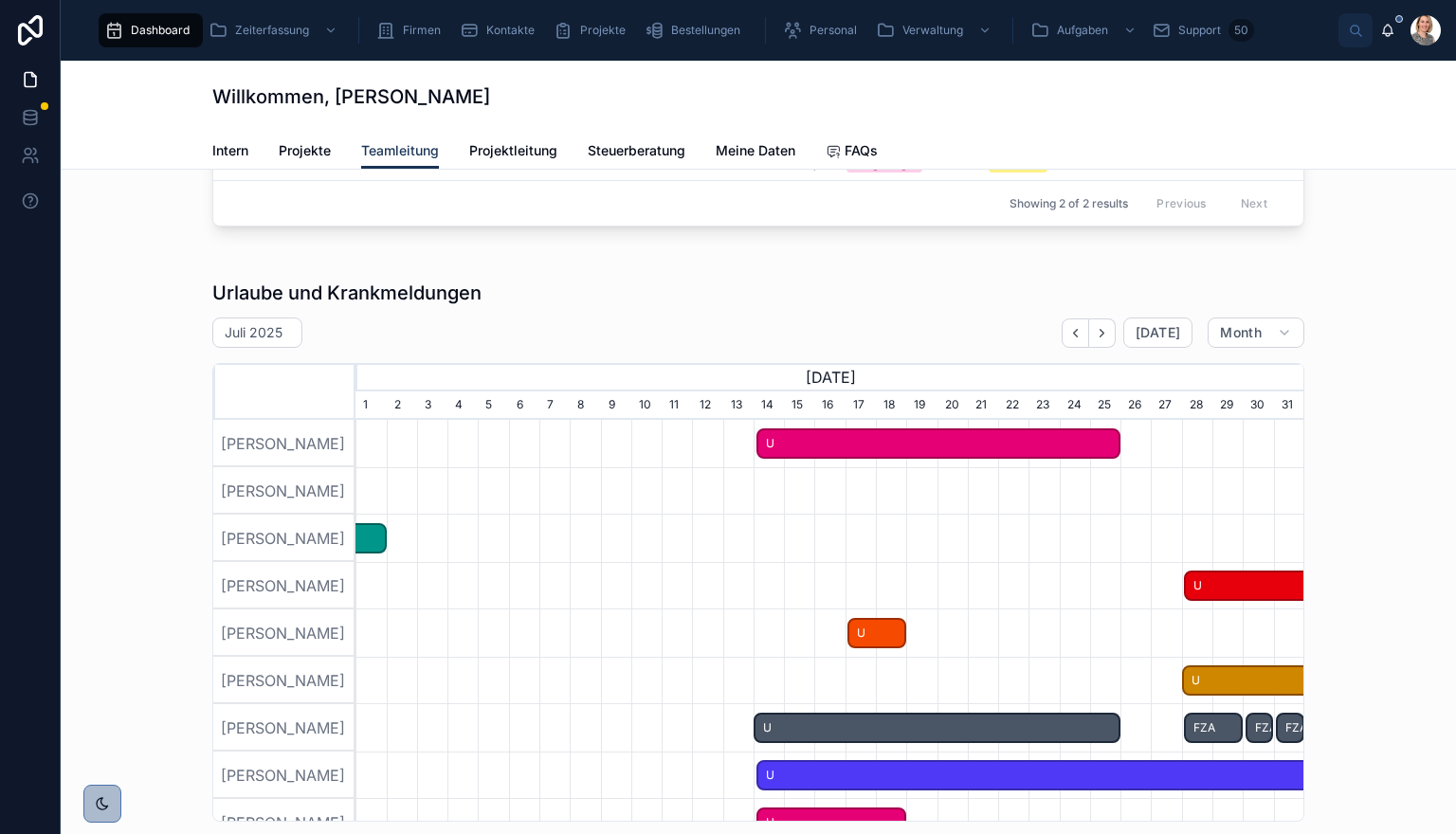 The image size is (1456, 834). Describe the element at coordinates (510, 30) in the screenshot. I see `span: Kontakte` at that location.